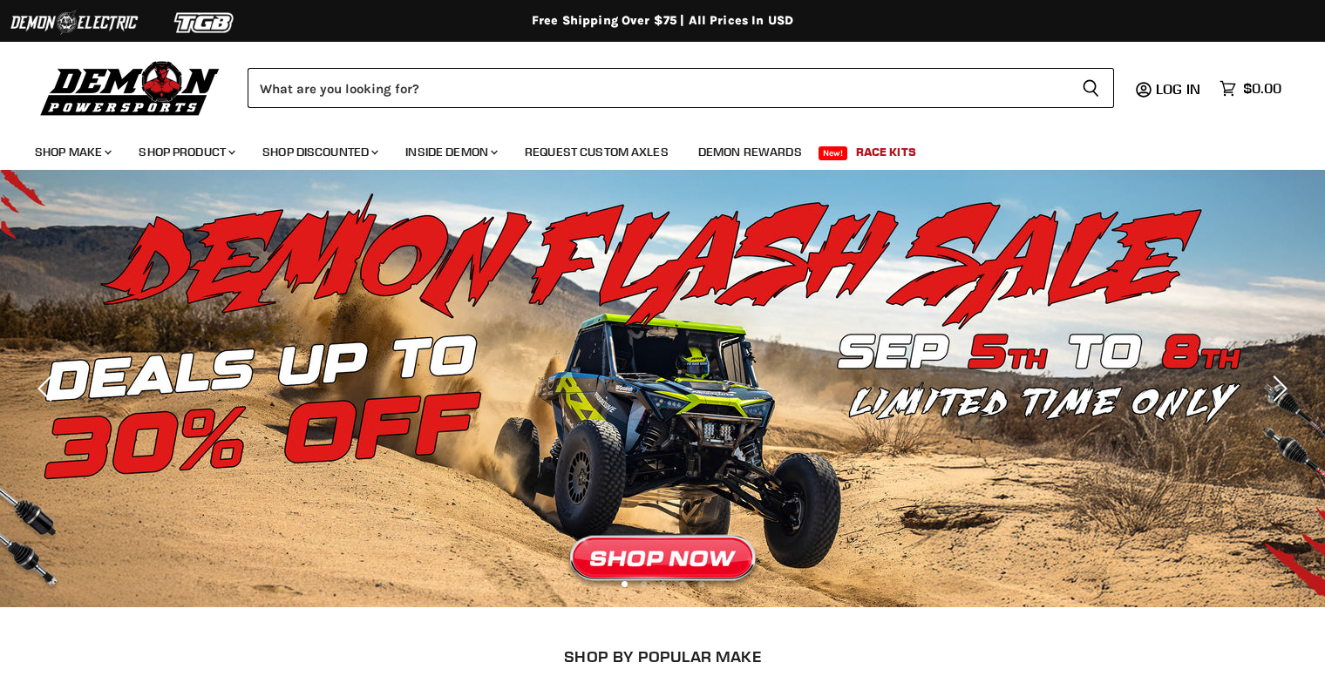 The height and width of the screenshot is (676, 1325). I want to click on h2: SHOP BY POPULAR MAKE, so click(662, 656).